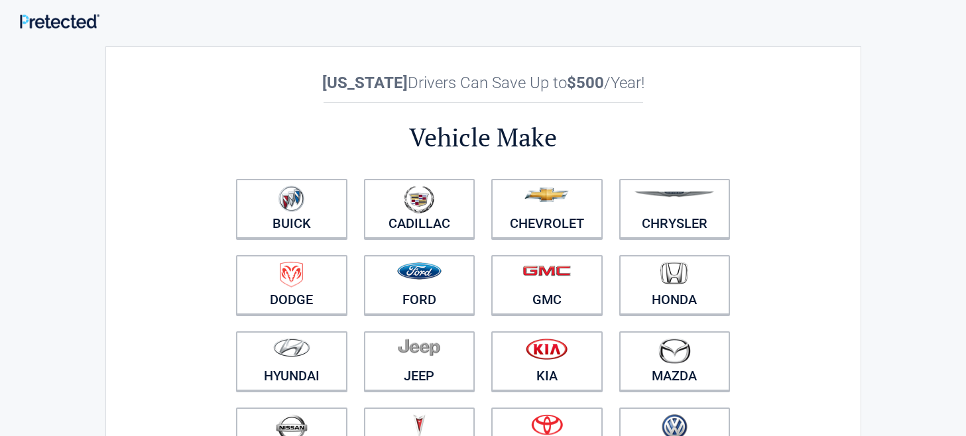 This screenshot has width=966, height=436. Describe the element at coordinates (419, 271) in the screenshot. I see `img: ford` at that location.